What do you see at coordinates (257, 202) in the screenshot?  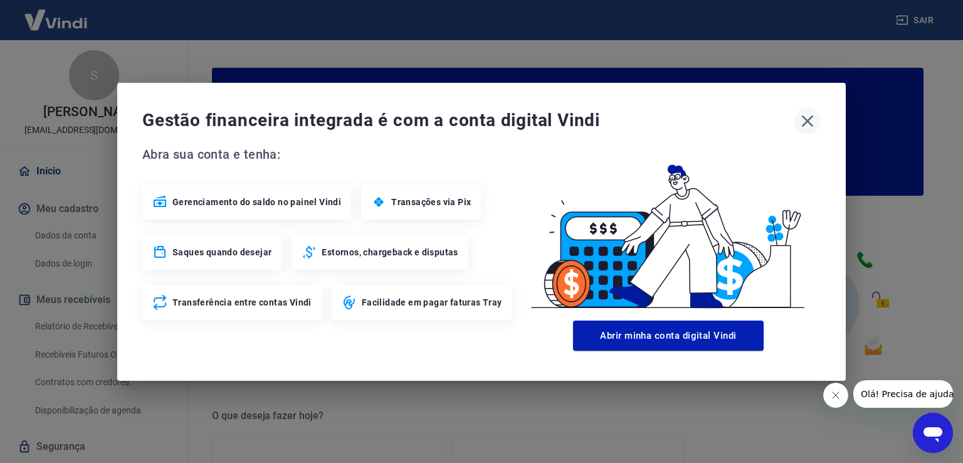 I see `span: Gerenciamento do saldo no painel Vindi` at bounding box center [257, 202].